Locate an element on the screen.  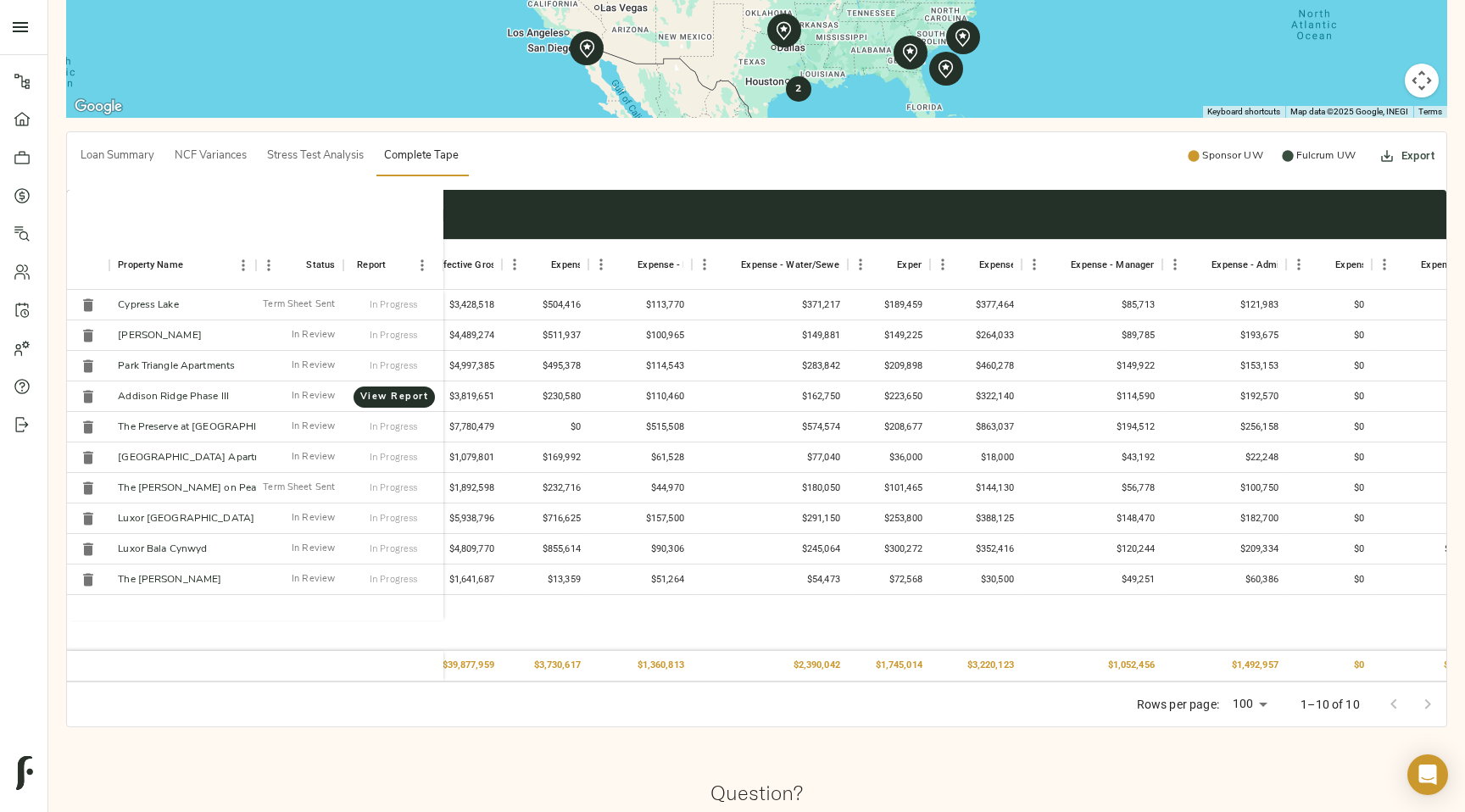
div: $85,713 is located at coordinates (1092, 305).